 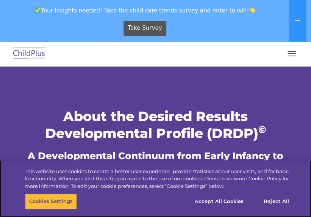 What do you see at coordinates (276, 202) in the screenshot?
I see `button: Reject All` at bounding box center [276, 202].